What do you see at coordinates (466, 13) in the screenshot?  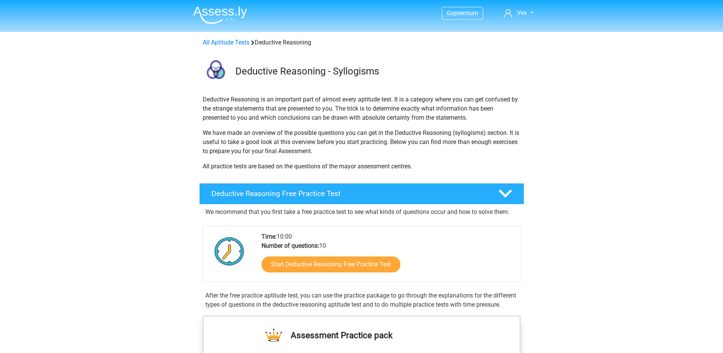 I see `span: premium` at bounding box center [466, 13].